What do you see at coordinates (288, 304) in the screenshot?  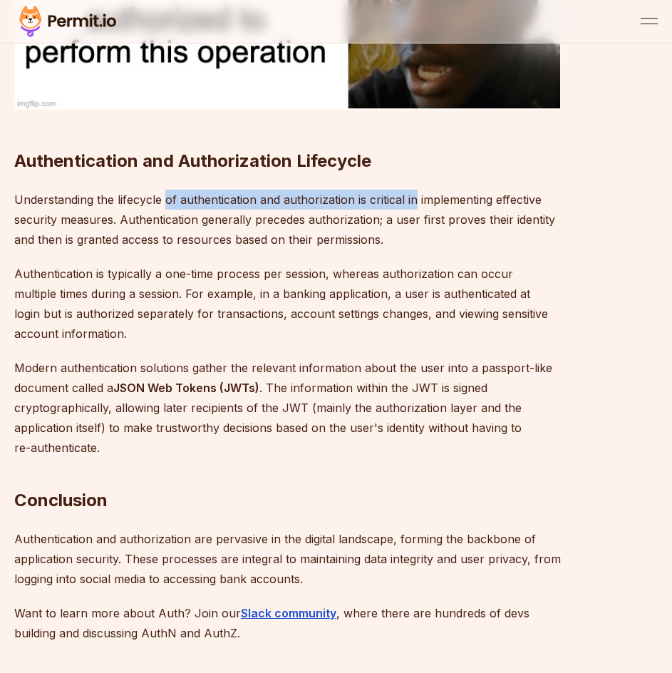 I see `p: Authentication is typically a one-time process per session, whereas authorization can occur multi...` at bounding box center [288, 304].